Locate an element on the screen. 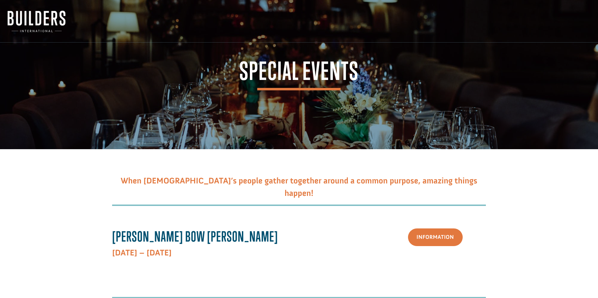 This screenshot has height=298, width=598. a: Information is located at coordinates (436, 237).